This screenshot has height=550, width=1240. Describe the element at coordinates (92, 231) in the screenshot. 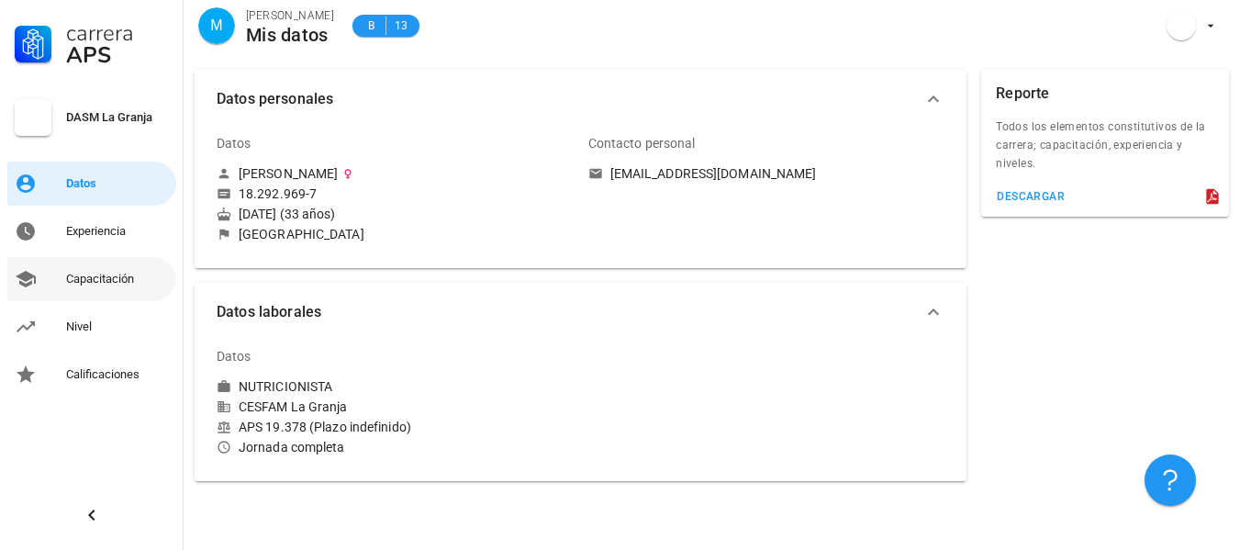

I see `a: Experiencia` at that location.